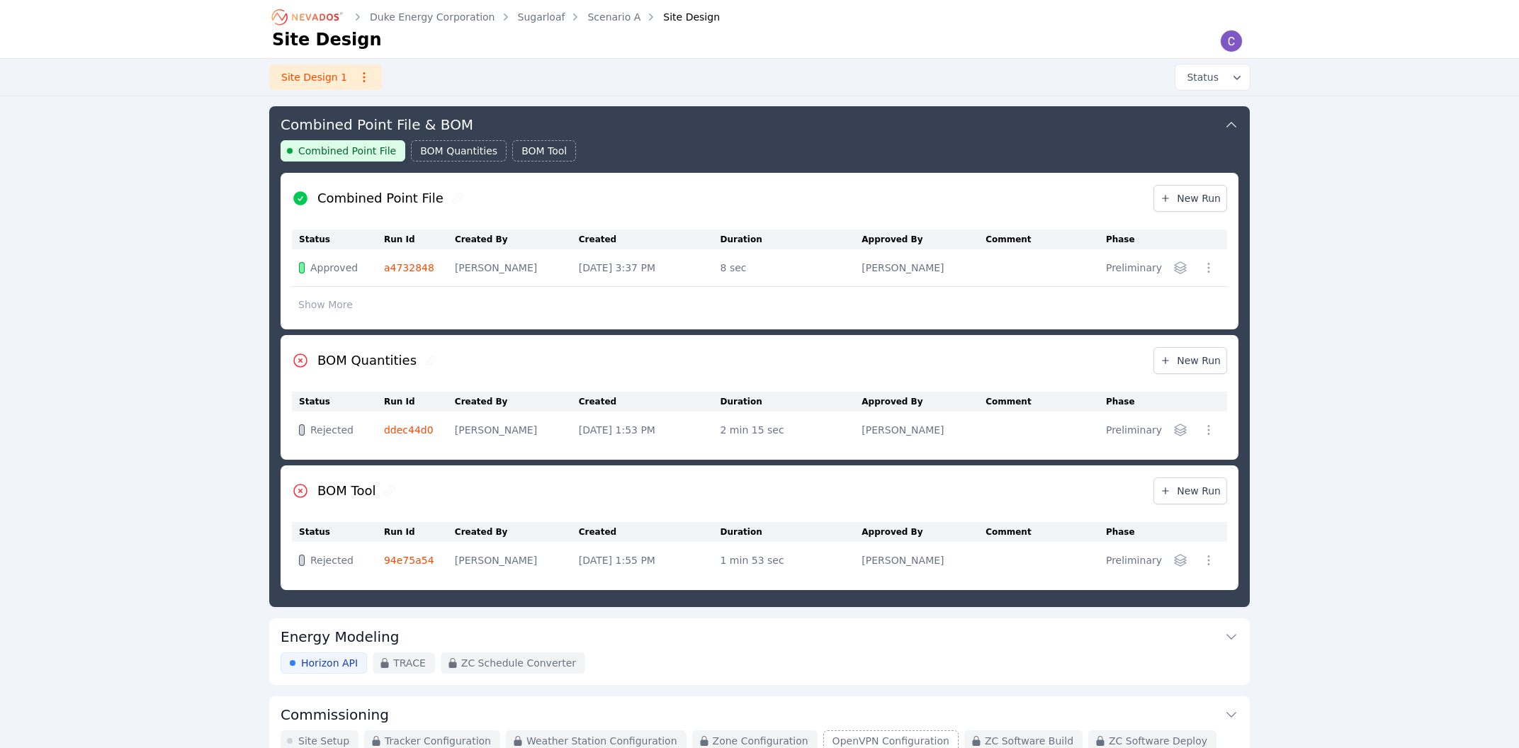 Image resolution: width=1519 pixels, height=748 pixels. I want to click on a: ddec44d0, so click(409, 430).